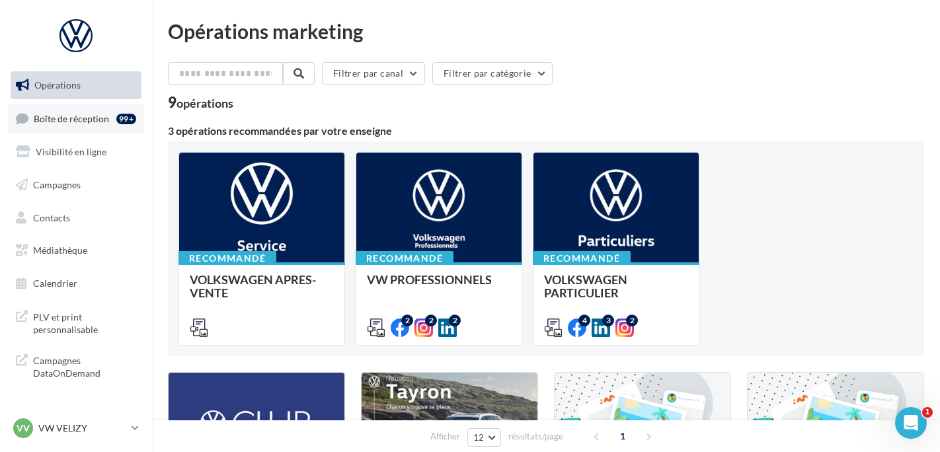  What do you see at coordinates (373, 73) in the screenshot?
I see `button: Filtrer par canal` at bounding box center [373, 73].